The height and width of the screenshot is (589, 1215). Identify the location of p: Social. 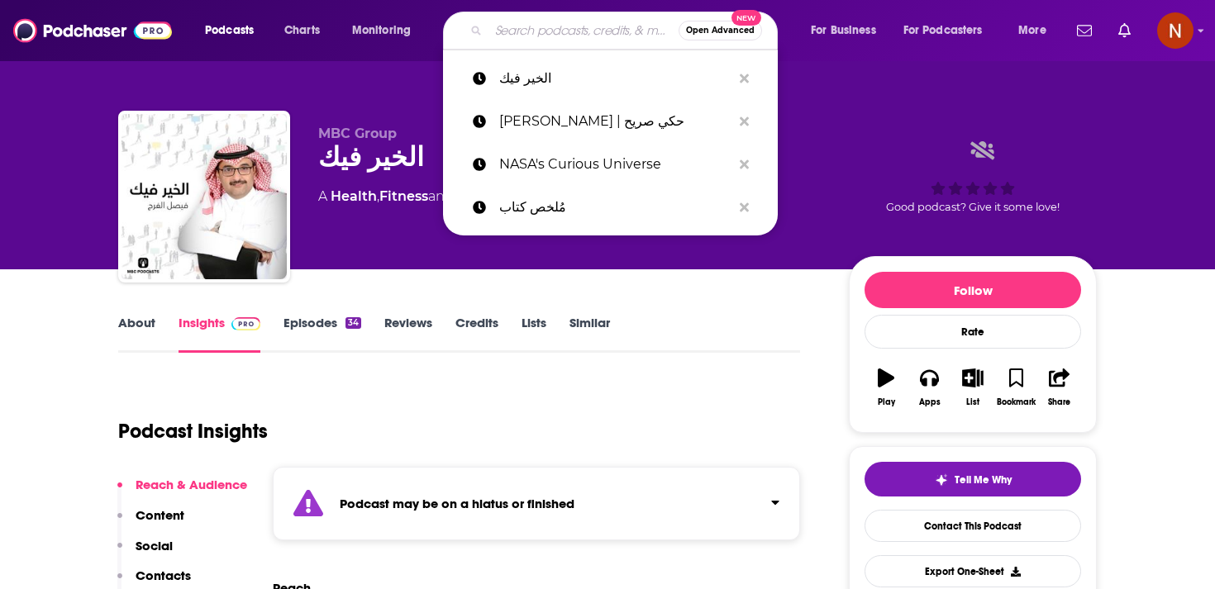
(154, 545).